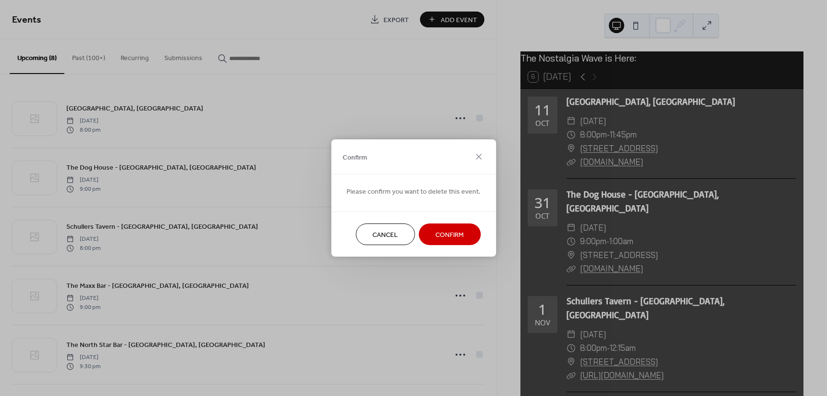  What do you see at coordinates (449, 234) in the screenshot?
I see `button: Confirm` at bounding box center [449, 234].